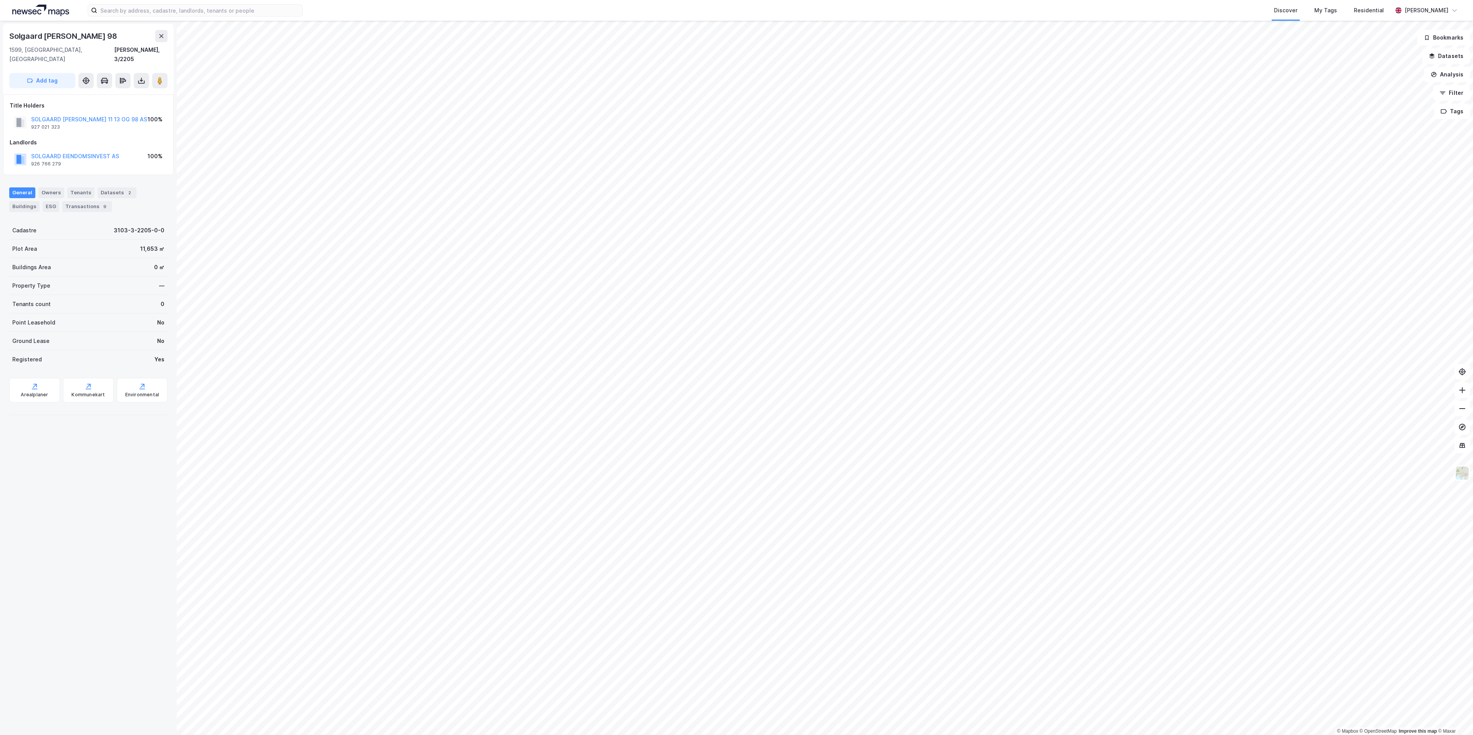 This screenshot has width=1473, height=735. What do you see at coordinates (34, 395) in the screenshot?
I see `div: Arealplaner` at bounding box center [34, 395].